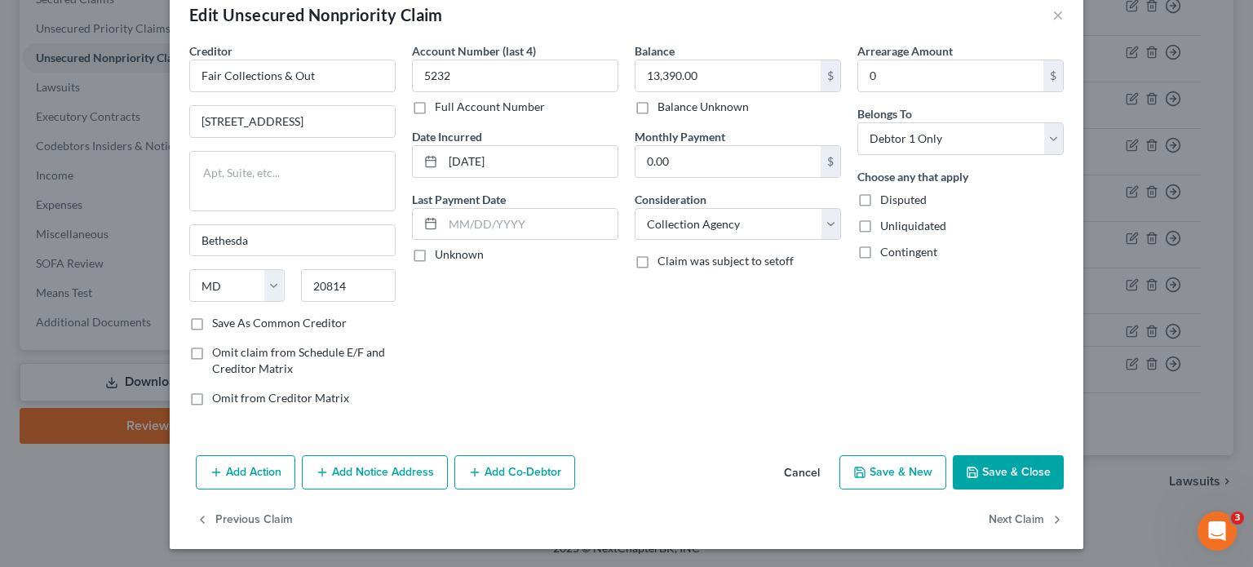 The image size is (1253, 567). Describe the element at coordinates (515, 472) in the screenshot. I see `button: Add Co-Debtor` at that location.